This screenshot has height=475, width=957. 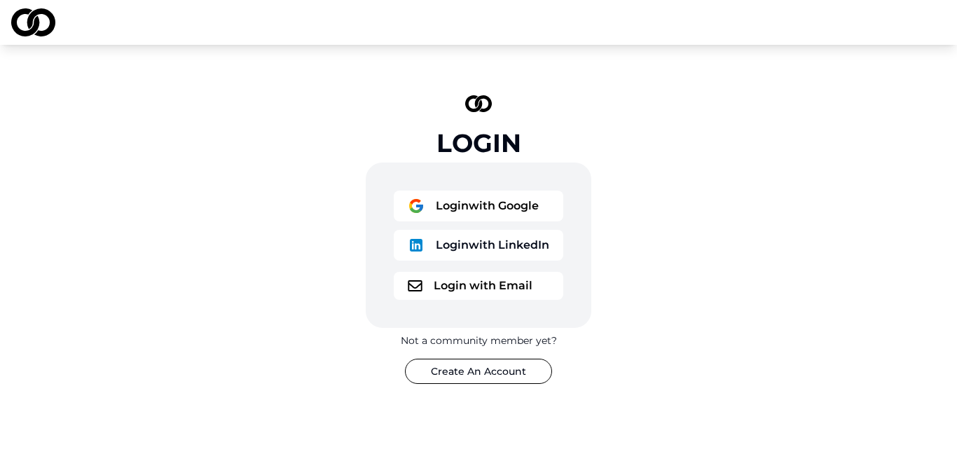 What do you see at coordinates (478, 143) in the screenshot?
I see `div: Login` at bounding box center [478, 143].